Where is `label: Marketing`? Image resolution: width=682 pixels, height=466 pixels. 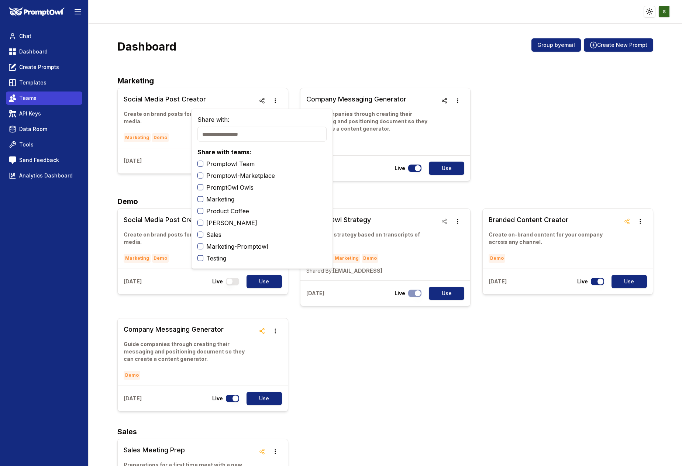 label: Marketing is located at coordinates (220, 199).